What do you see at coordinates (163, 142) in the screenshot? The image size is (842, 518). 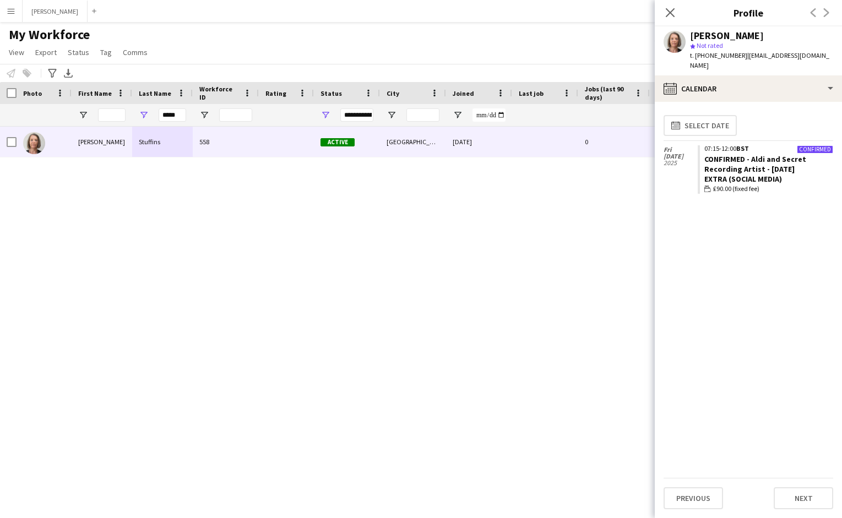 I see `div: Stuffins` at bounding box center [163, 142].